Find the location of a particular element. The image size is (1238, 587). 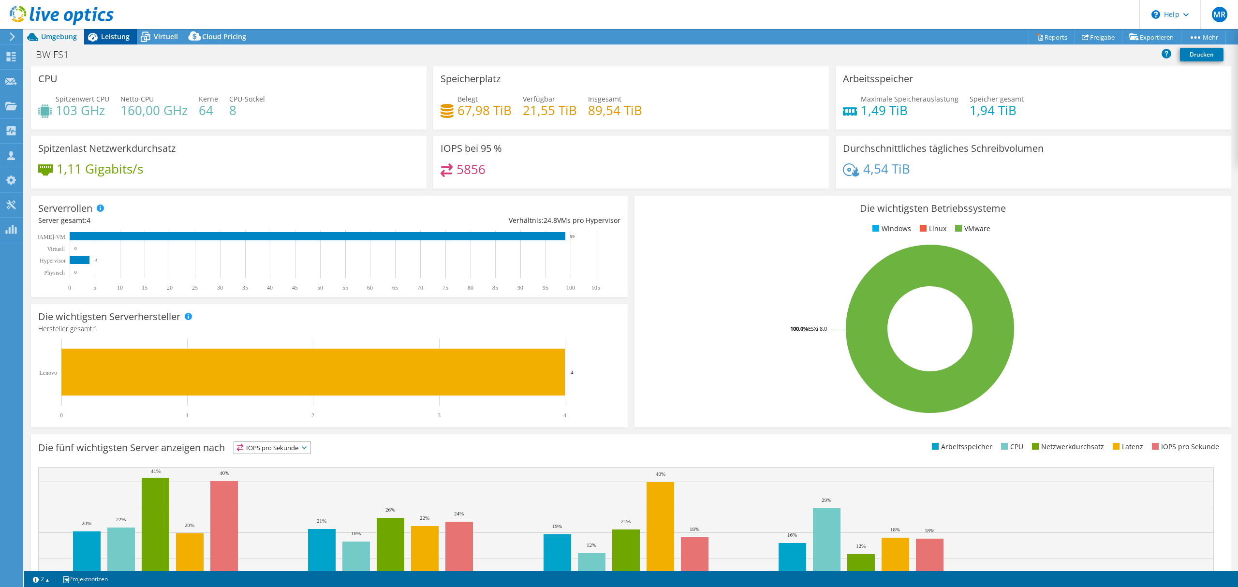

h4: 103 GHz is located at coordinates (82, 110).